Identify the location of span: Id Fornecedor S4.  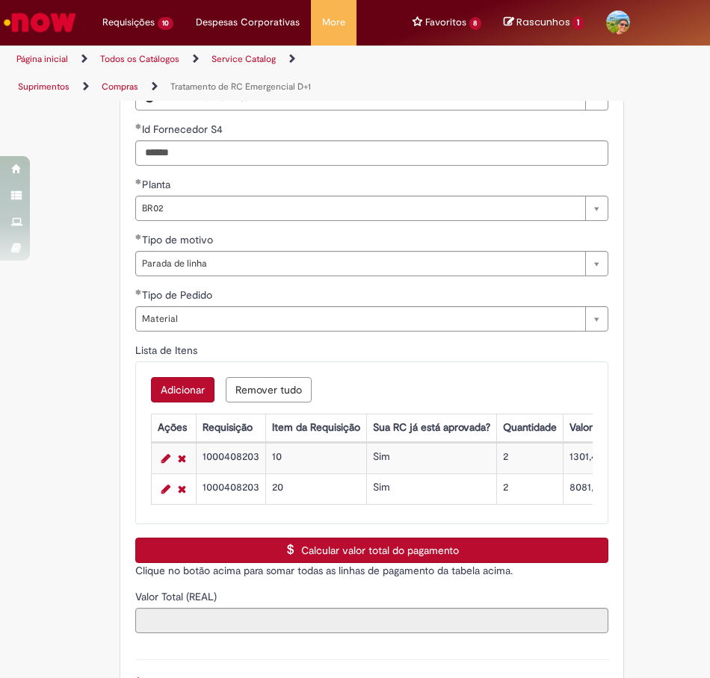
(184, 129).